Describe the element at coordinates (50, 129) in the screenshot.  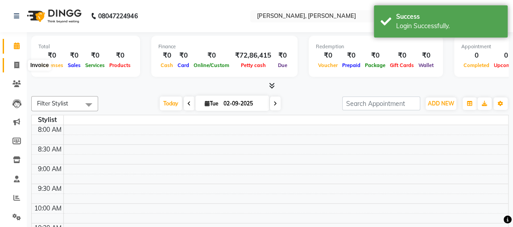
I see `div: 8:00 AM` at that location.